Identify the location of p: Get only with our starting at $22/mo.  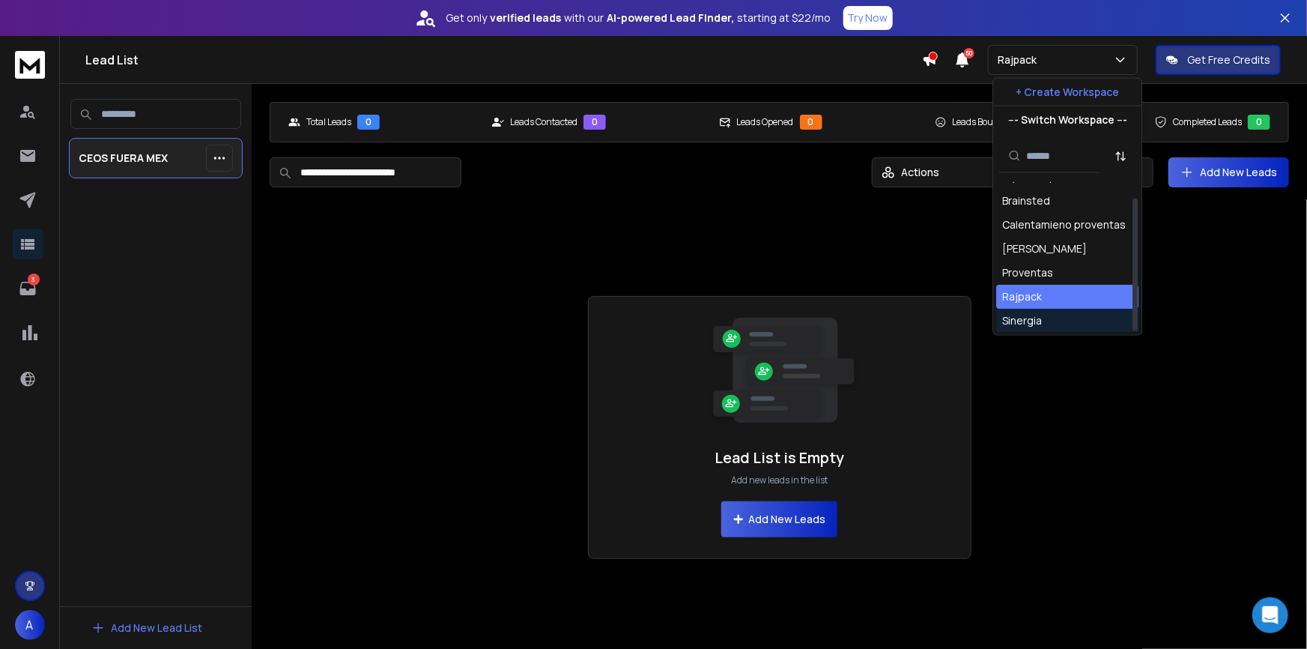
(639, 18).